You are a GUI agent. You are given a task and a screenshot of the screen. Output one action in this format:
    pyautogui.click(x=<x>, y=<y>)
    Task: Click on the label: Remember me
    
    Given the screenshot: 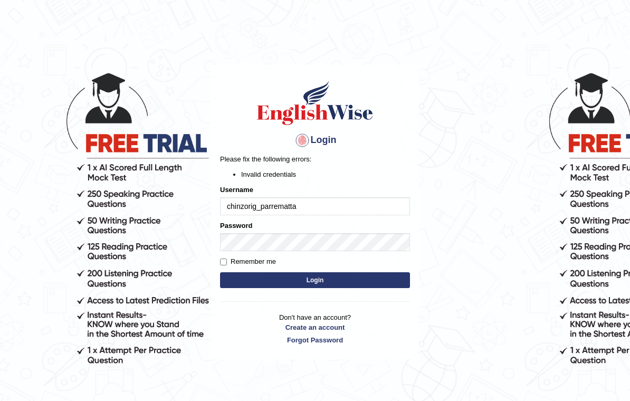 What is the action you would take?
    pyautogui.click(x=248, y=262)
    